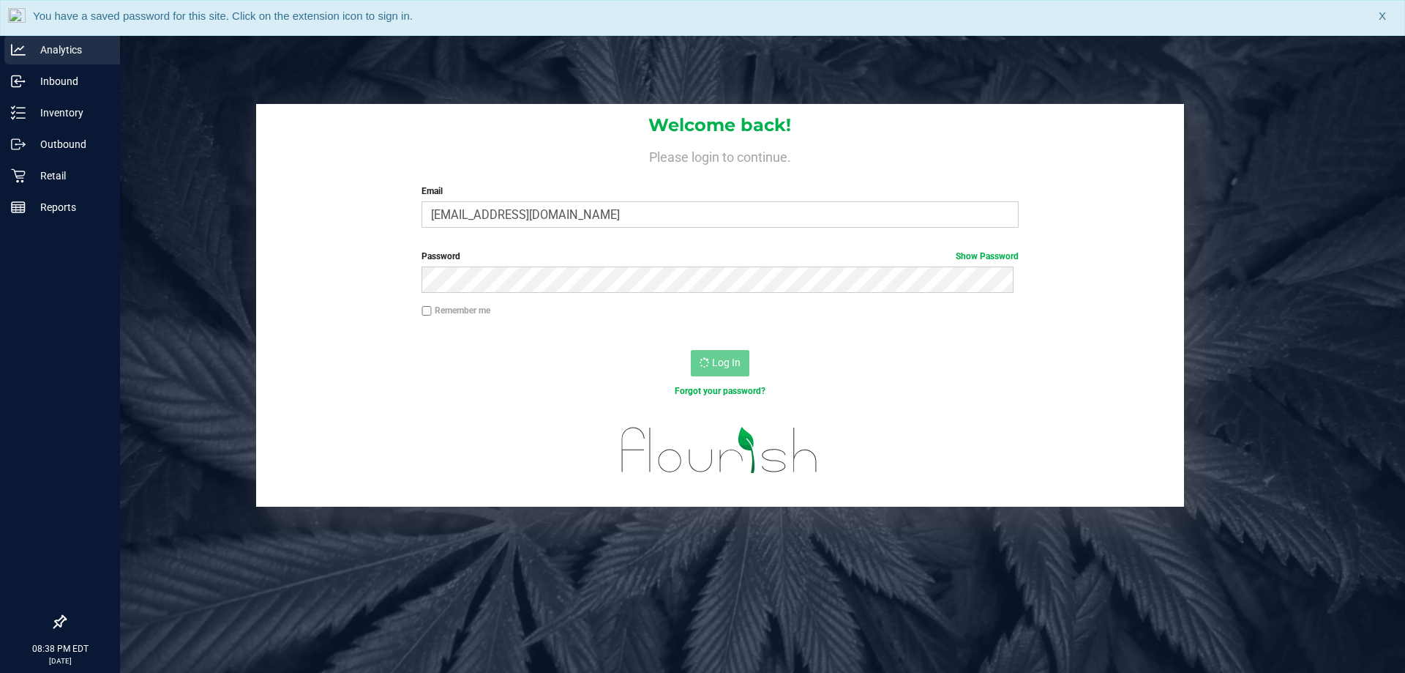 The height and width of the screenshot is (673, 1405). Describe the element at coordinates (987, 256) in the screenshot. I see `a: Show Password` at that location.